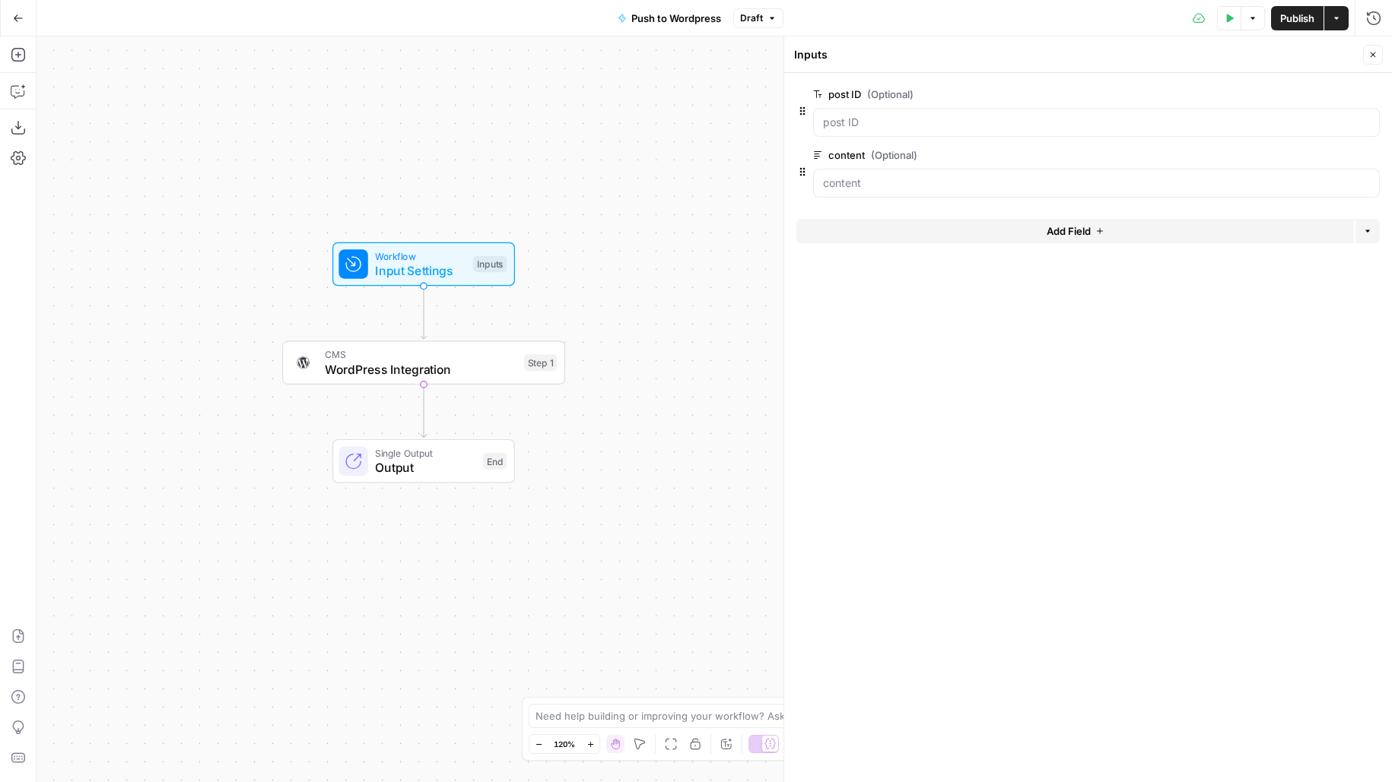  I want to click on label: post ID, so click(1053, 94).